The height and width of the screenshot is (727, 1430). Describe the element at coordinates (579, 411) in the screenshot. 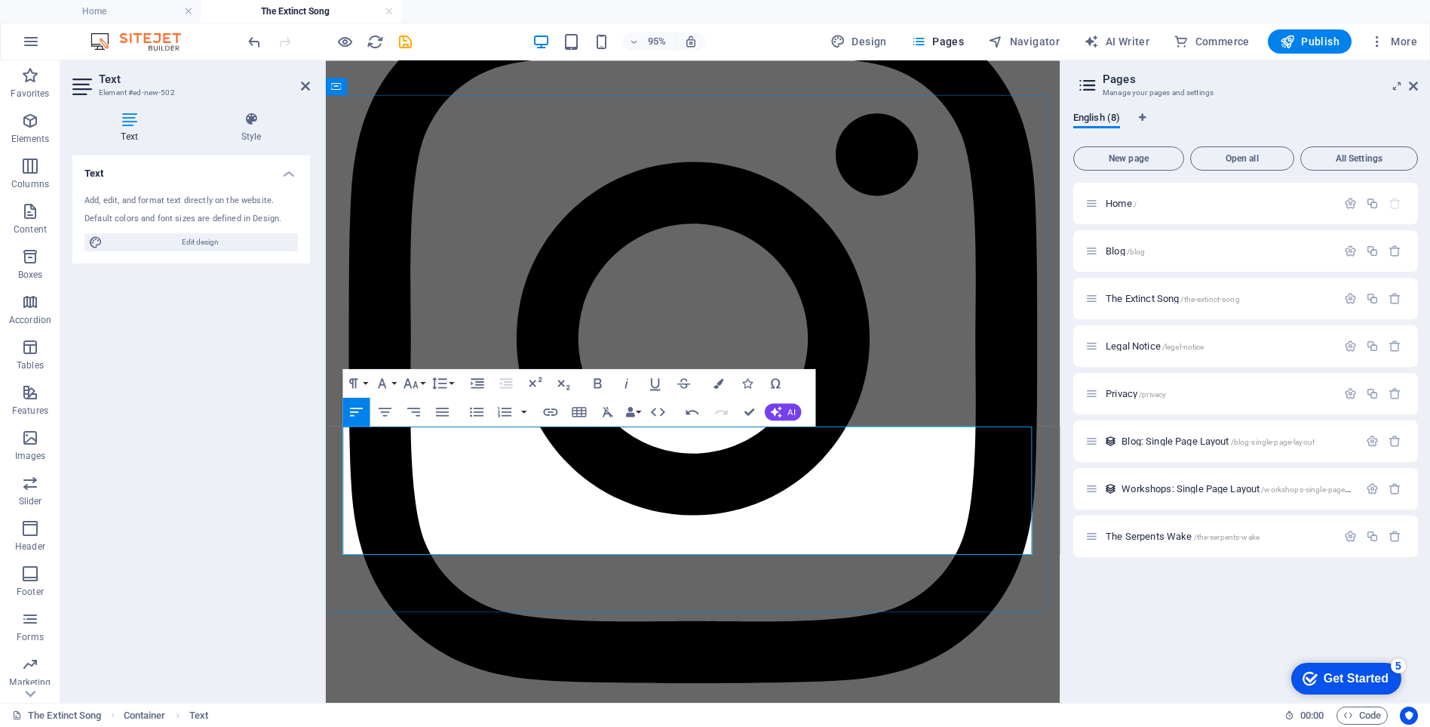

I see `button: Insert Table` at that location.